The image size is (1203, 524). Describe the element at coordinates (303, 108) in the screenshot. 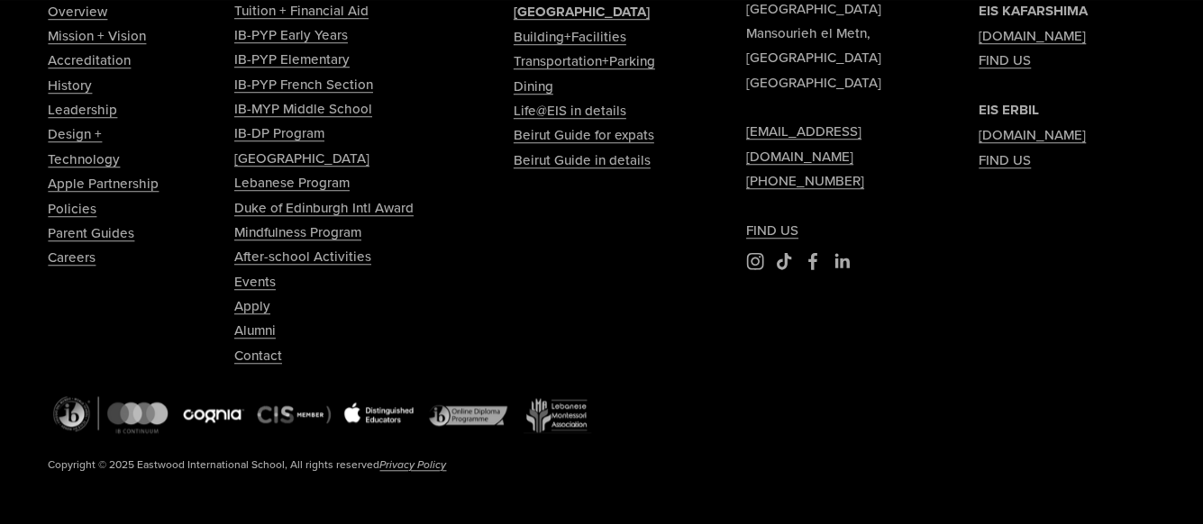

I see `a: IB-MYP Middle School` at that location.